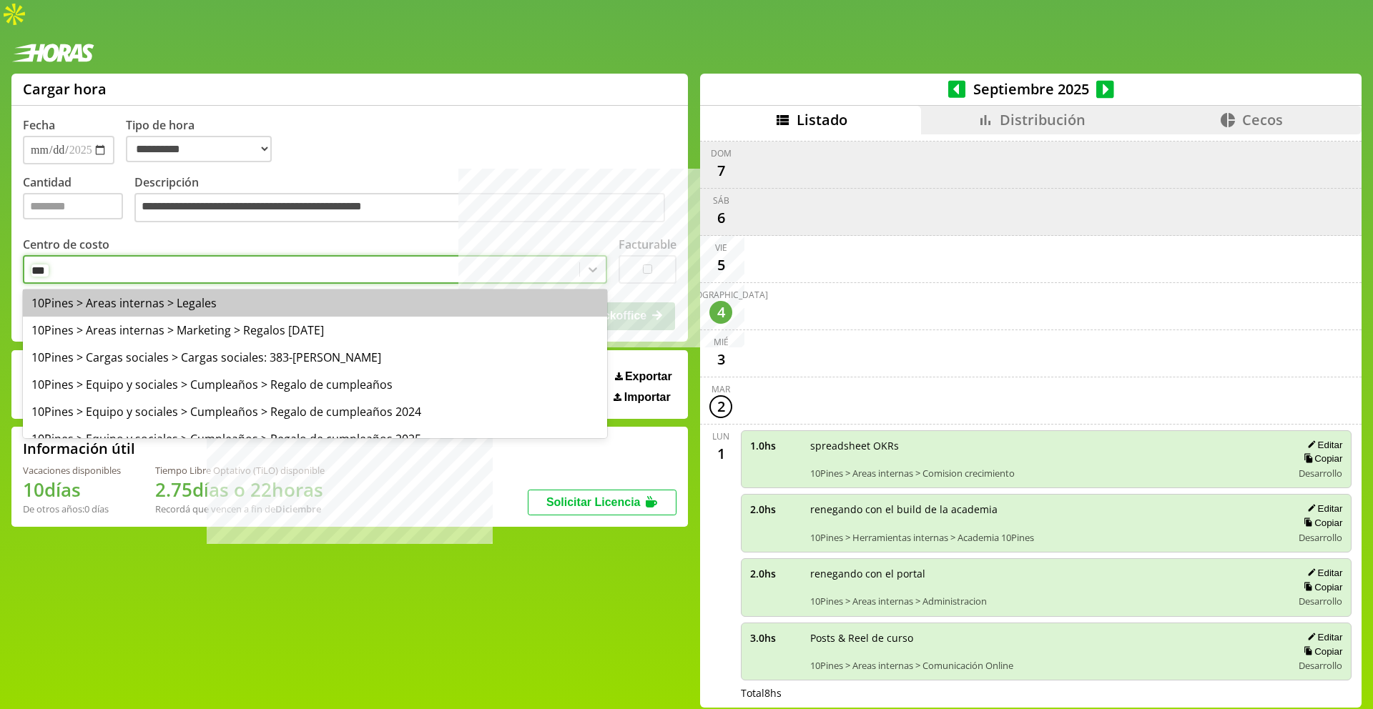 This screenshot has height=709, width=1373. Describe the element at coordinates (1046, 638) in the screenshot. I see `span: Posts & Reel de curso` at that location.